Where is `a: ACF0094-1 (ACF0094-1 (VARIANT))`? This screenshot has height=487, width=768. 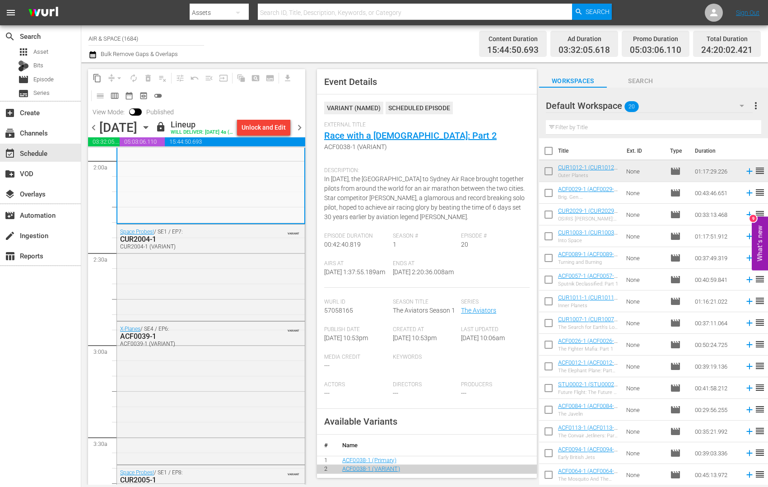 a: ACF0094-1 (ACF0094-1 (VARIANT)) is located at coordinates (588, 453).